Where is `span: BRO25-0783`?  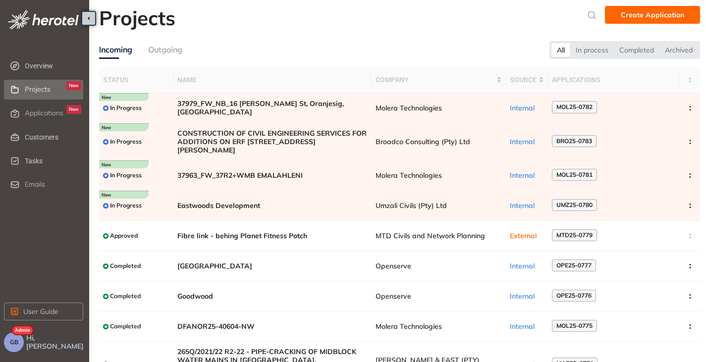 span: BRO25-0783 is located at coordinates (574, 141).